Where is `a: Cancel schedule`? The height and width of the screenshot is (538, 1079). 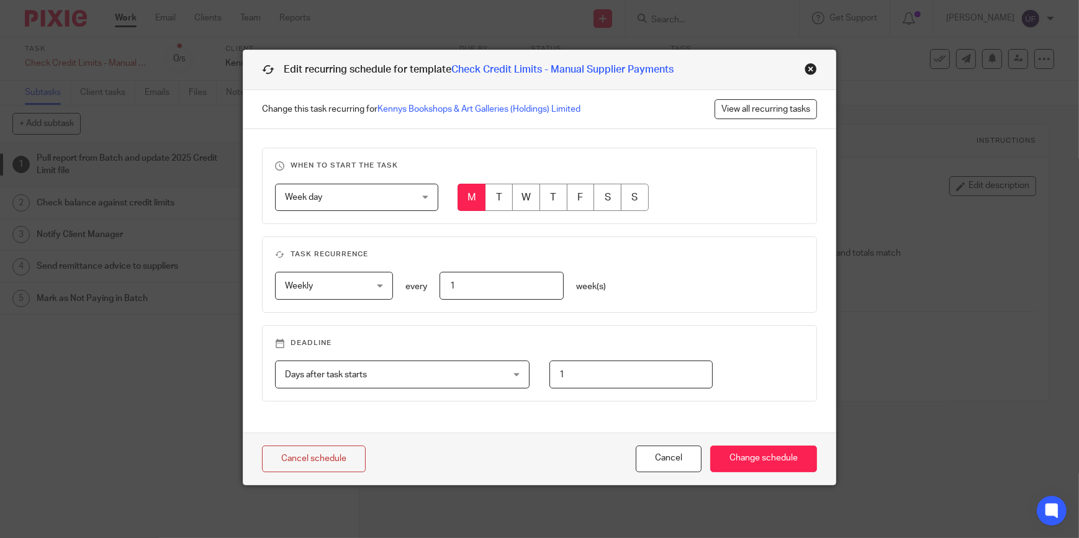
a: Cancel schedule is located at coordinates (314, 459).